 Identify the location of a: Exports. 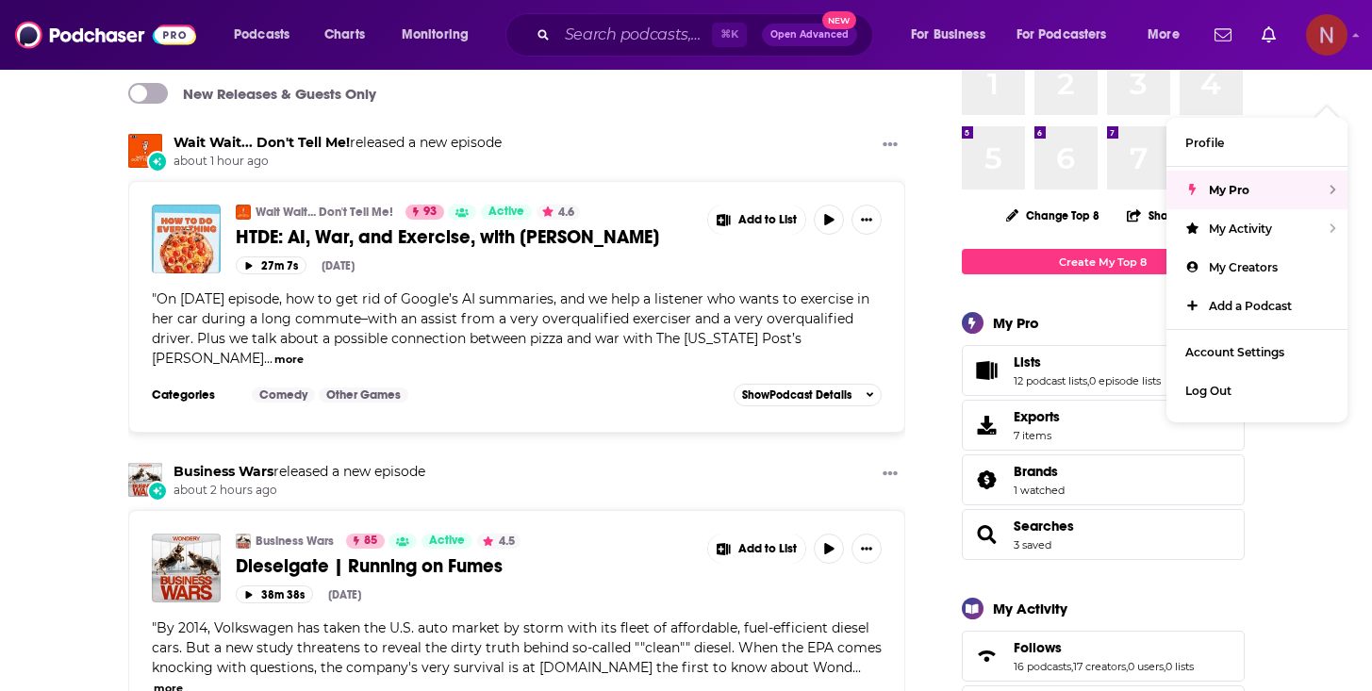
(1103, 425).